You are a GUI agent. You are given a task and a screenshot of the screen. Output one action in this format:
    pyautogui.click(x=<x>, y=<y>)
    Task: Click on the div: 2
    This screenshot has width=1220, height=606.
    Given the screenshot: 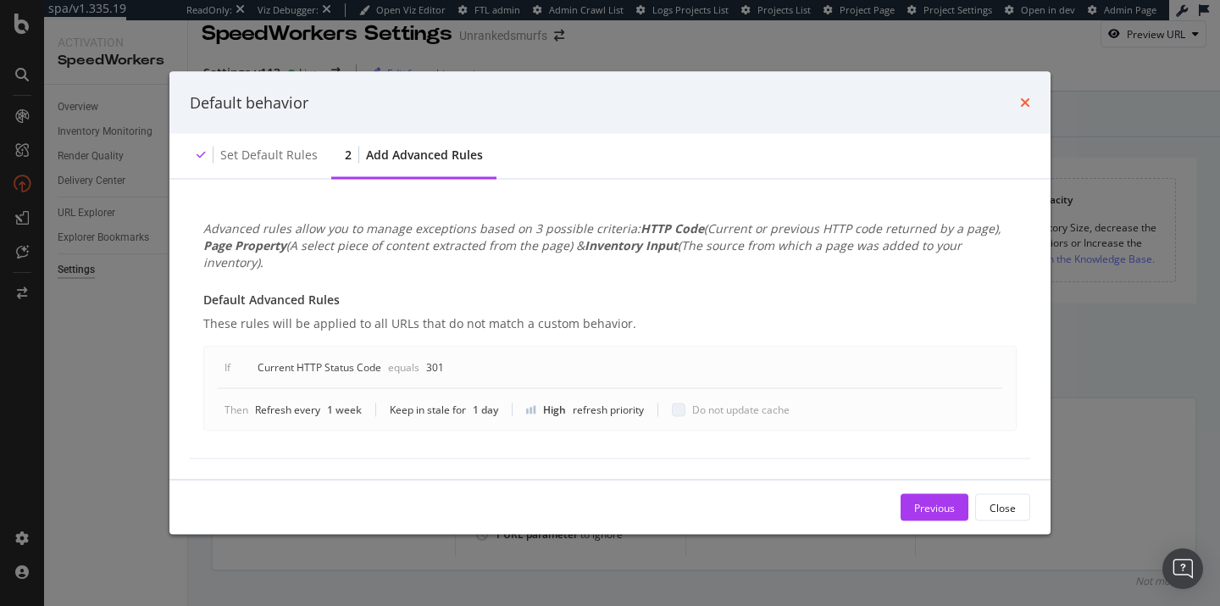 What is the action you would take?
    pyautogui.click(x=348, y=155)
    